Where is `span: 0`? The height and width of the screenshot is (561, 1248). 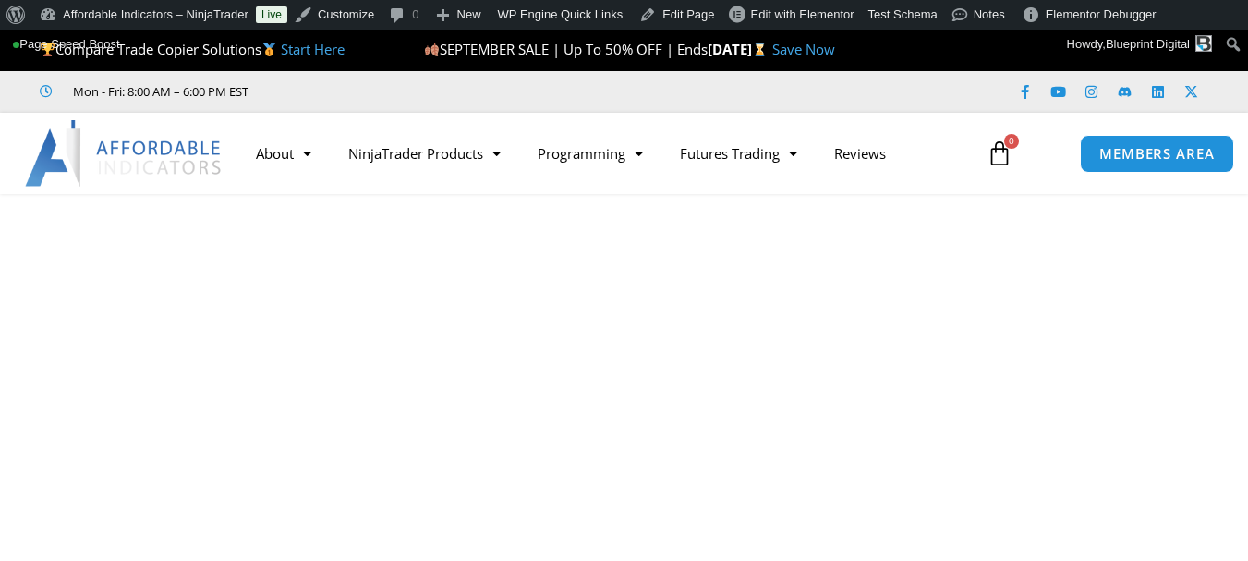
span: 0 is located at coordinates (1011, 141).